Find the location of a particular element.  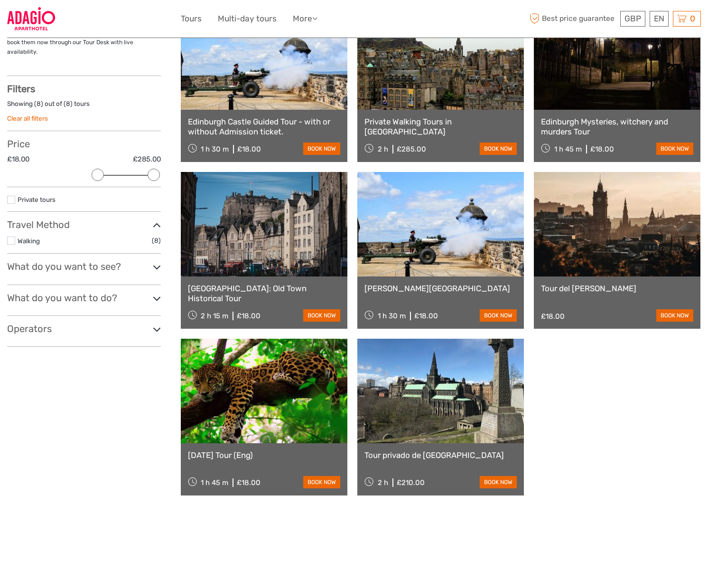

h3: Travel Method is located at coordinates (84, 225).